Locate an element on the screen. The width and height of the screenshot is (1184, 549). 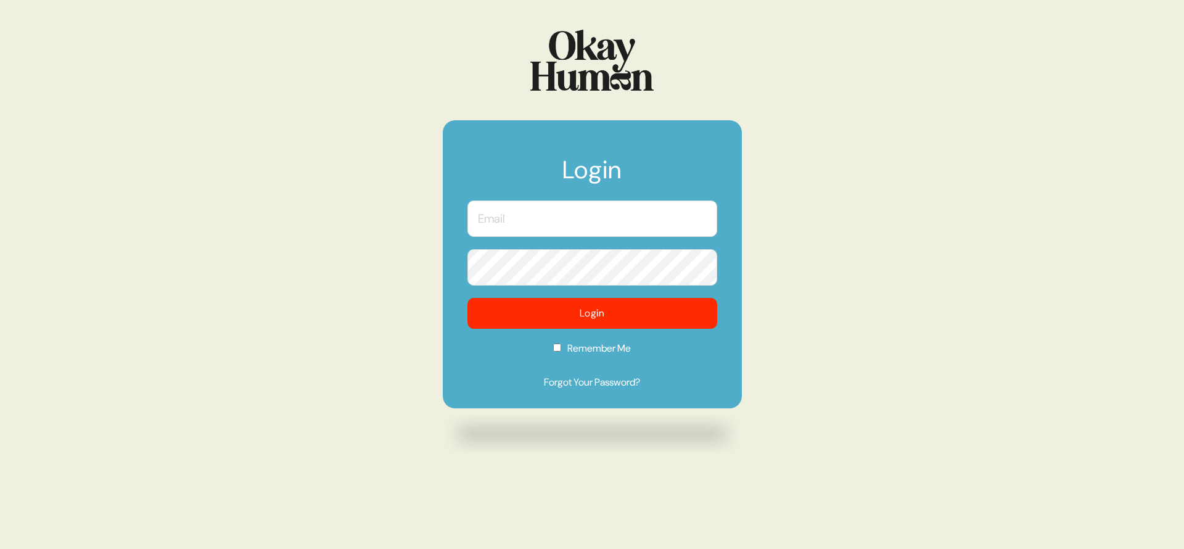
button: Login is located at coordinates (592, 313).